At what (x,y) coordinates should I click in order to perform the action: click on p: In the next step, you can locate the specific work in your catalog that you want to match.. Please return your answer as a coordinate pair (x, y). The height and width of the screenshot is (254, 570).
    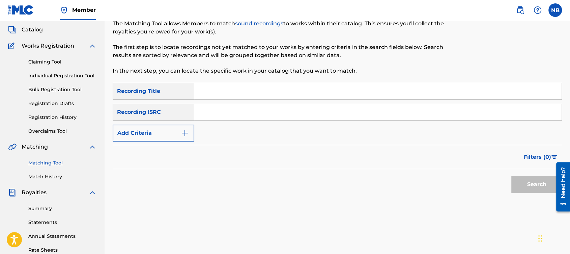
    Looking at the image, I should click on (286, 71).